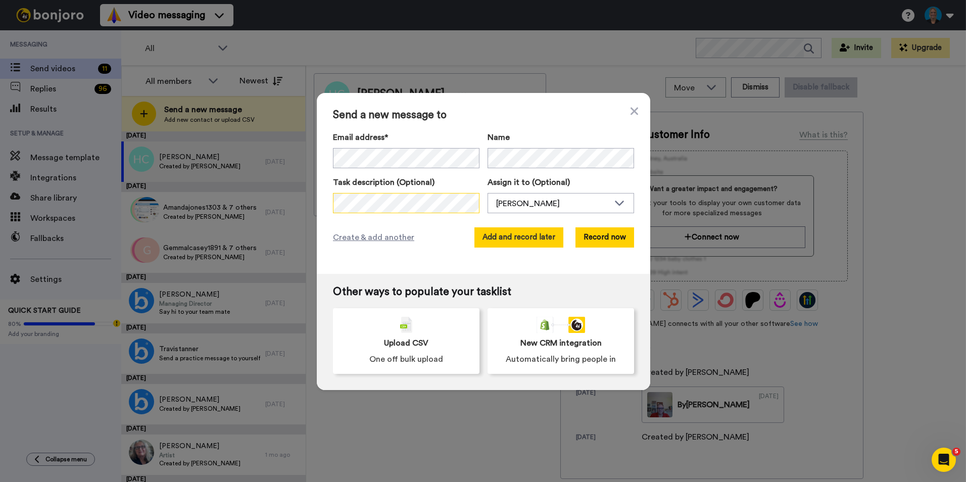 The height and width of the screenshot is (482, 966). I want to click on button: Add and record later, so click(519, 237).